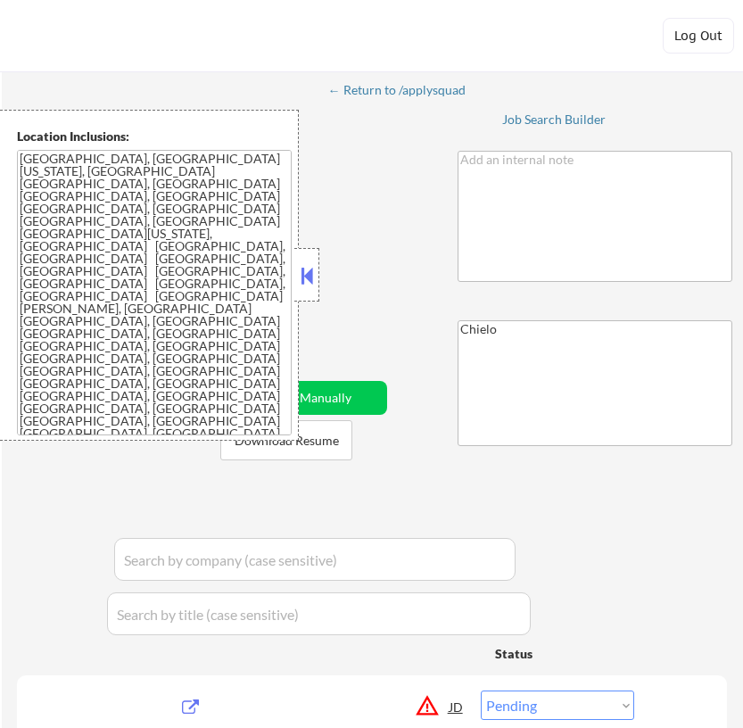 This screenshot has width=743, height=728. What do you see at coordinates (318, 613) in the screenshot?
I see `input: Search by title (case sensitive)` at bounding box center [318, 613].